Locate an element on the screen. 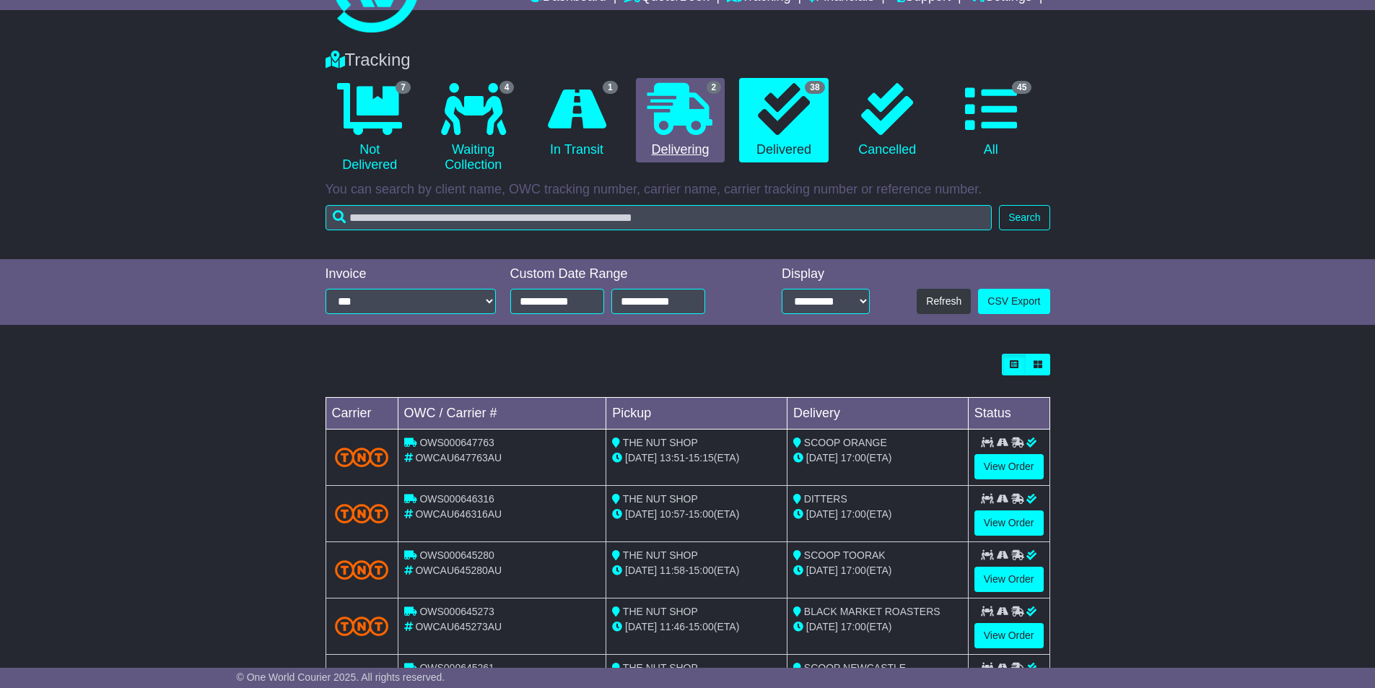 This screenshot has width=1375, height=688. span: SCOOP NEWCASTLE is located at coordinates (855, 668).